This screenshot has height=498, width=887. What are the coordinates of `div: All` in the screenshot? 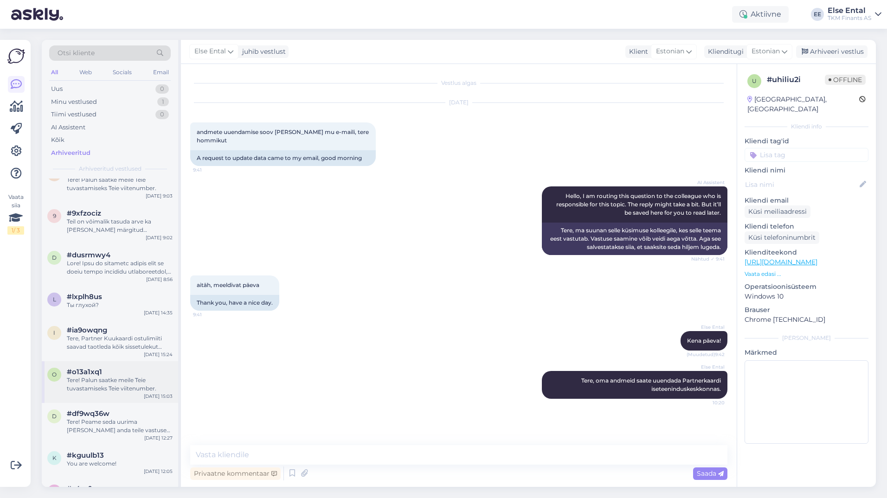 It's located at (54, 72).